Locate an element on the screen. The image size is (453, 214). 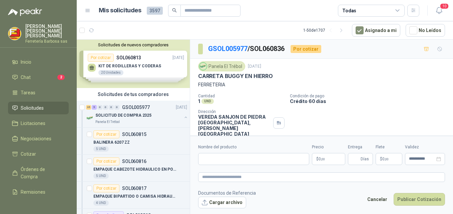
a: Tareas is located at coordinates (38, 93).